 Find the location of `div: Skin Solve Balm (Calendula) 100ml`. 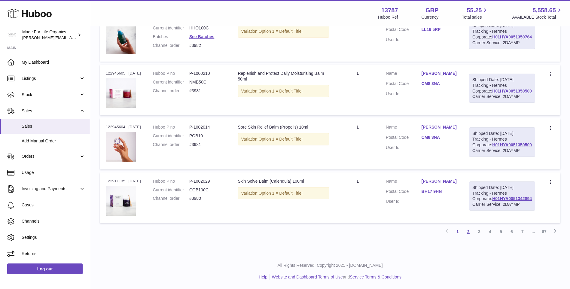

div: Skin Solve Balm (Calendula) 100ml is located at coordinates (283, 181).